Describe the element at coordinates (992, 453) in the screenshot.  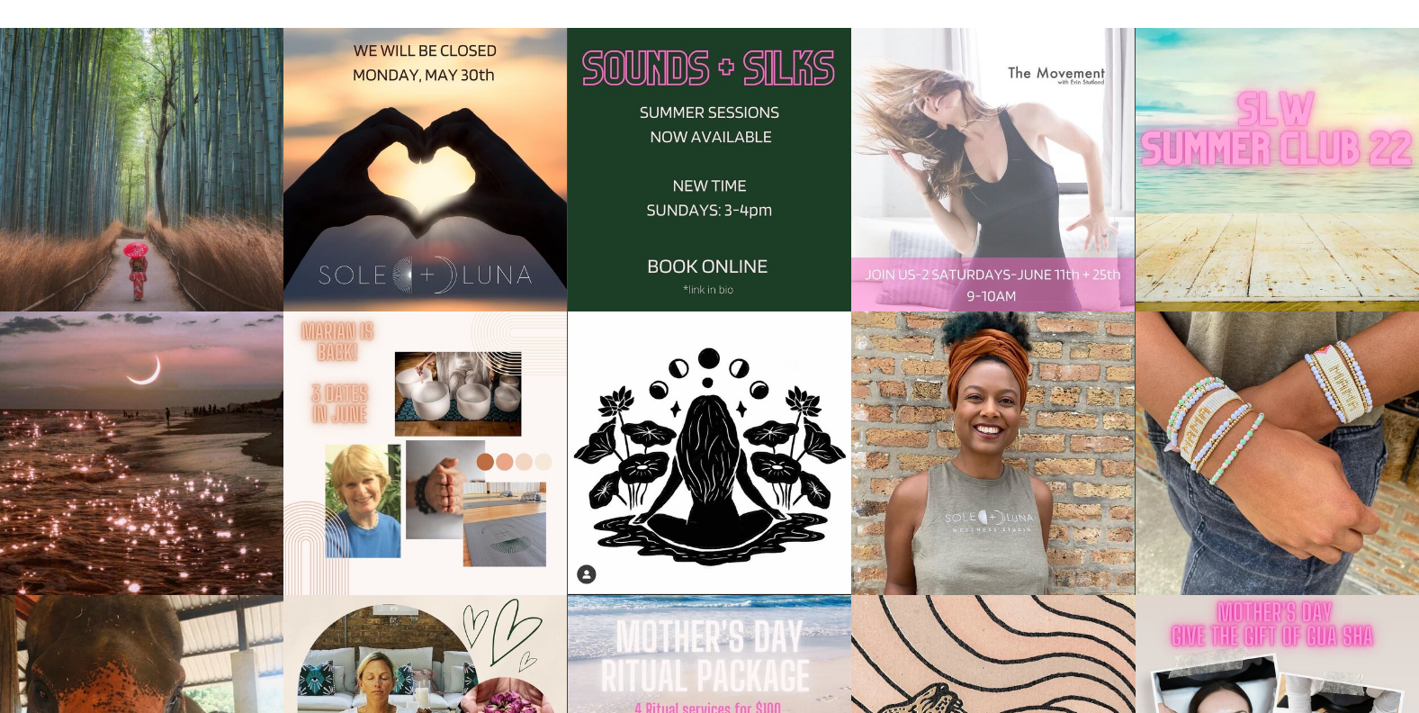
I see `img: SLW tanks on sale! Summer, we&rsquo;re ready for you😎☀️🌻` at that location.